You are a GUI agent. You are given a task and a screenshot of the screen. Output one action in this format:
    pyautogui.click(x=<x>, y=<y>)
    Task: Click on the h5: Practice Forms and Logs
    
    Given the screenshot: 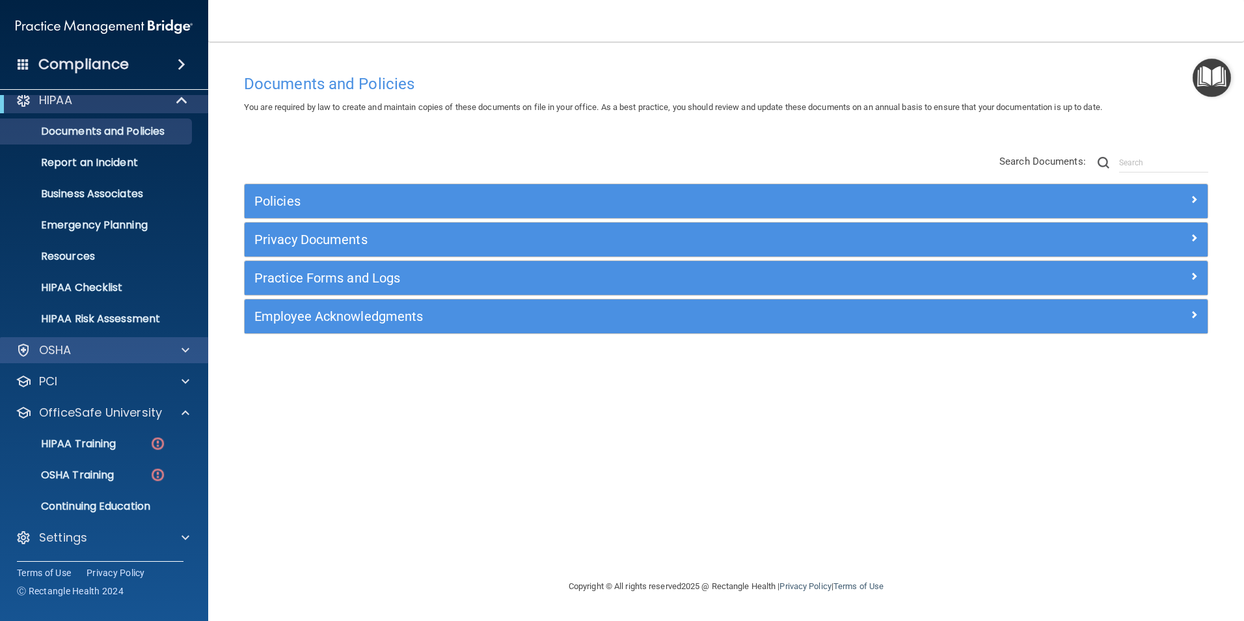 What is the action you would take?
    pyautogui.click(x=606, y=278)
    